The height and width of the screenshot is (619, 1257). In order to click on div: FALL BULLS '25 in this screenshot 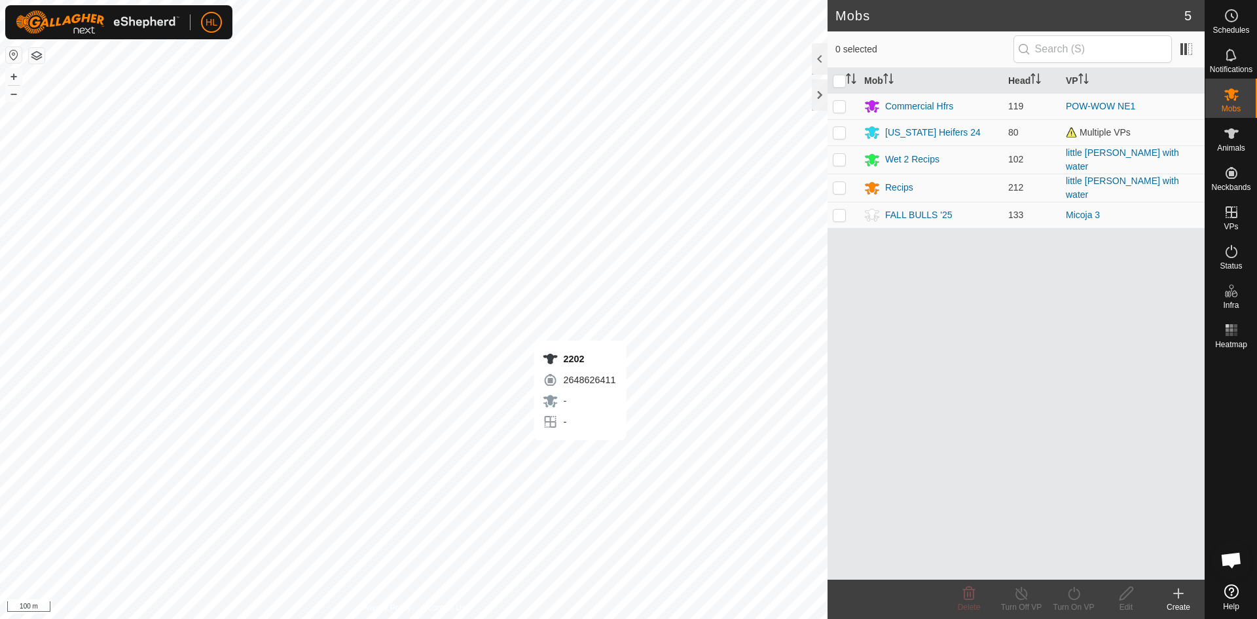, I will do `click(918, 215)`.